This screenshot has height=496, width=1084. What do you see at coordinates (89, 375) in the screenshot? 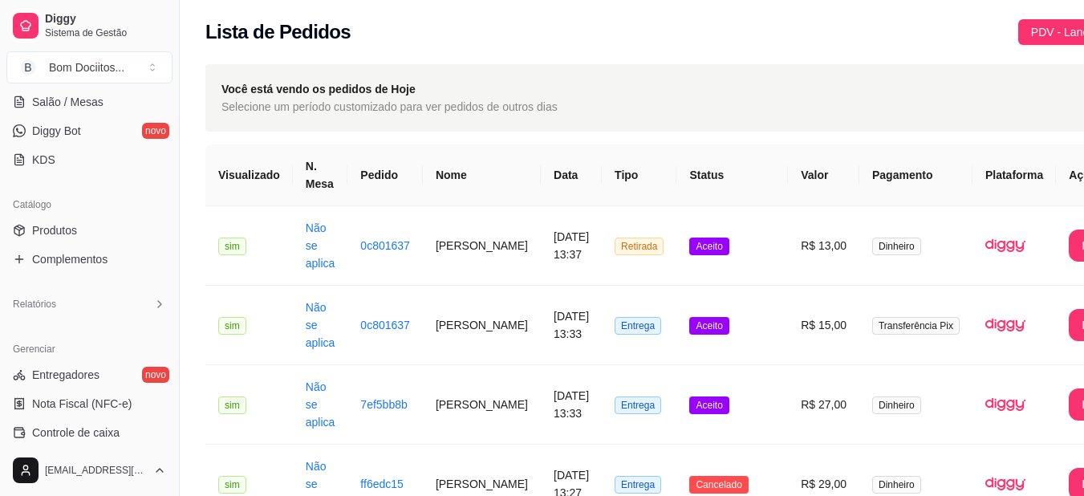
I see `a: Entregadoresnovo` at bounding box center [89, 375].